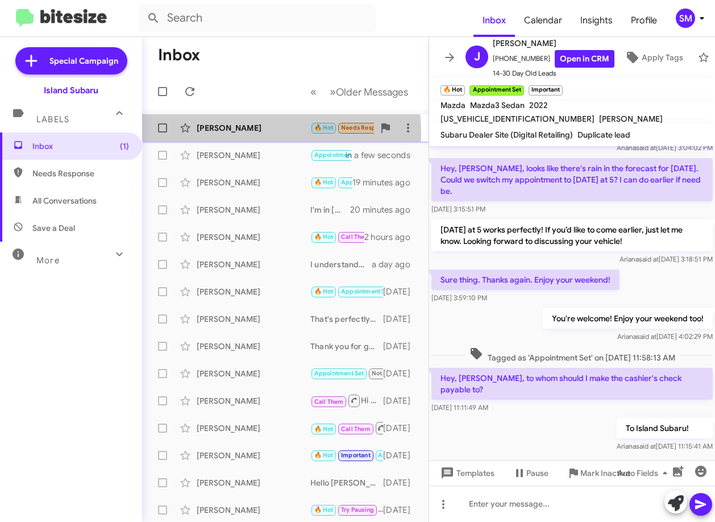 The width and height of the screenshot is (715, 522). I want to click on span: J, so click(477, 57).